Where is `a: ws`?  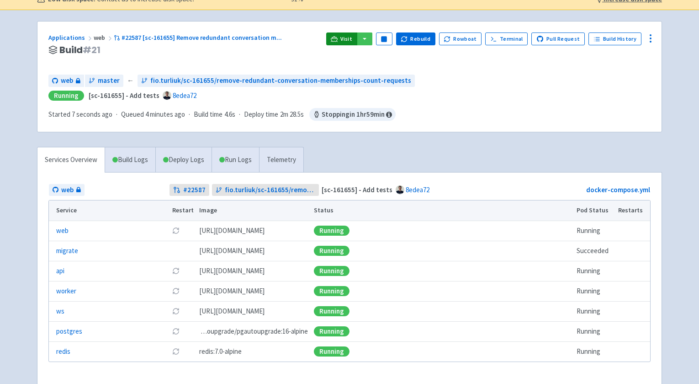
a: ws is located at coordinates (60, 311).